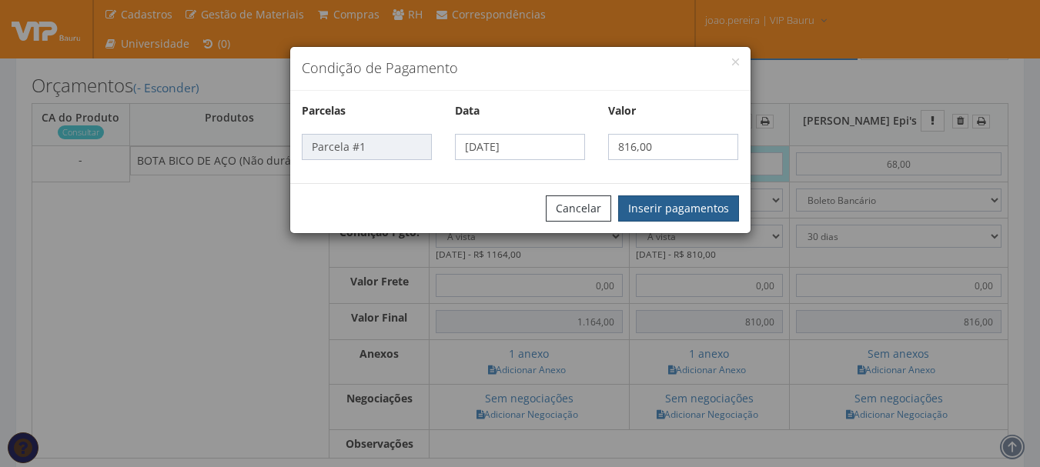 This screenshot has width=1040, height=467. I want to click on label: Data, so click(467, 111).